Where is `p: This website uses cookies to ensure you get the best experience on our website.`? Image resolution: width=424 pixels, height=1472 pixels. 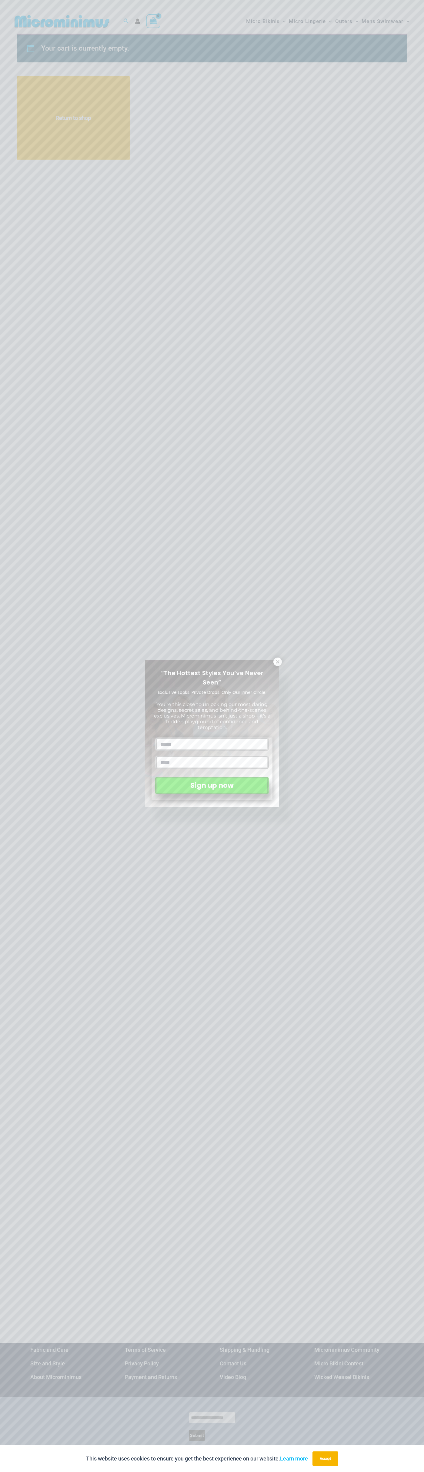
p: This website uses cookies to ensure you get the best experience on our website. is located at coordinates (197, 1459).